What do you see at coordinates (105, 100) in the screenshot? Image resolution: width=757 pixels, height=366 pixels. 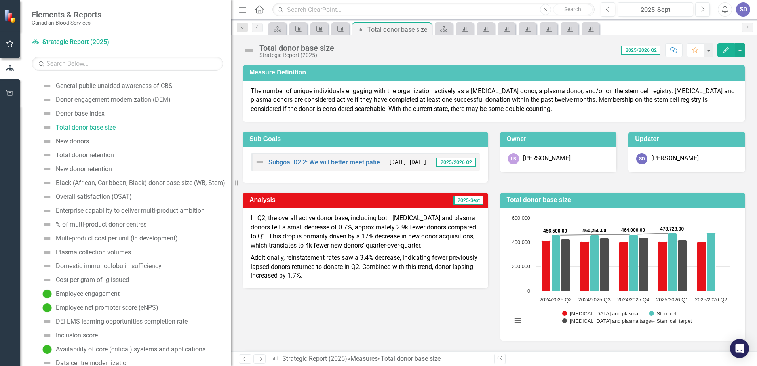 I see `a: Donor engagement modernization (DEM)` at bounding box center [105, 100].